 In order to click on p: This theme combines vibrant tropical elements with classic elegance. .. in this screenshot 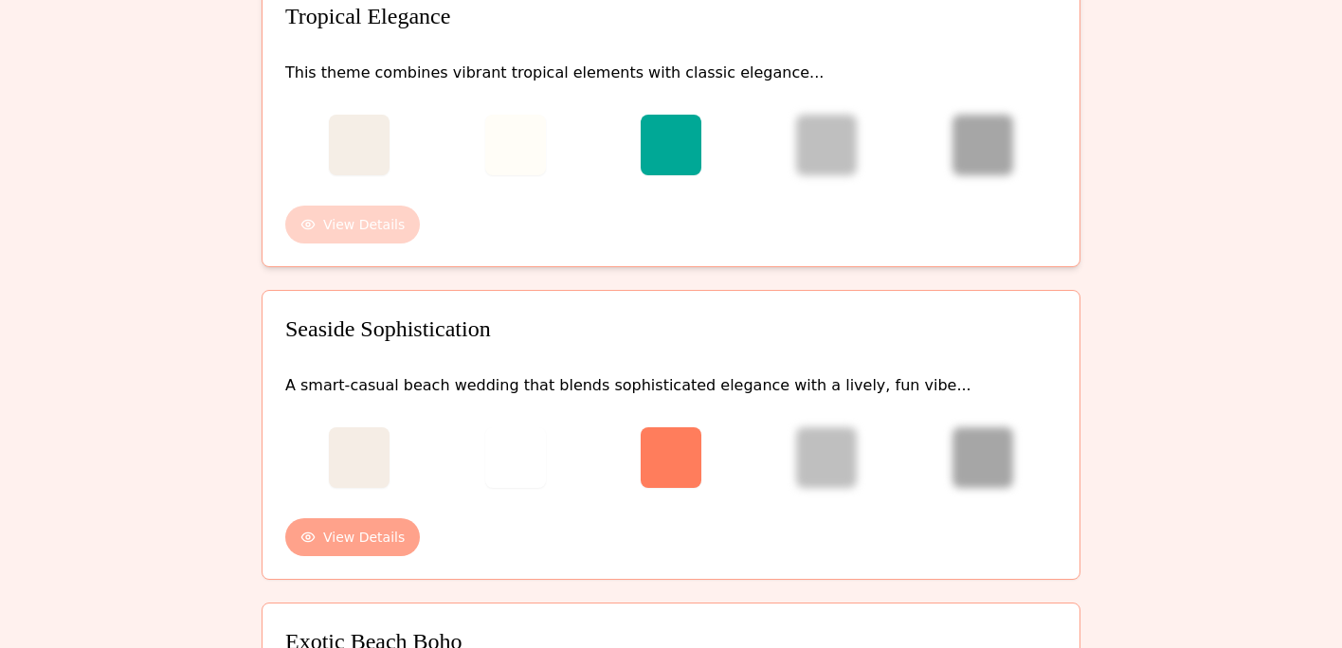, I will do `click(671, 73)`.